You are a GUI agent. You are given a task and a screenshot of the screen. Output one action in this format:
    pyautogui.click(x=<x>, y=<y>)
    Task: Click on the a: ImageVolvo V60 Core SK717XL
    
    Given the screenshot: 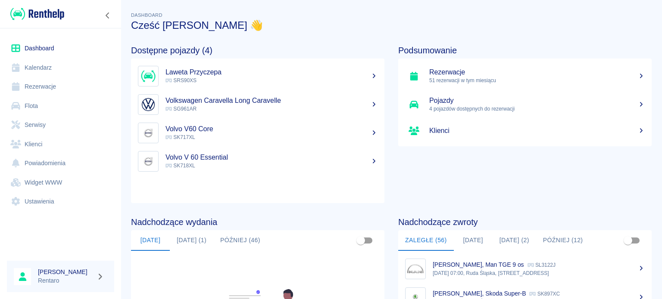 What is the action you would take?
    pyautogui.click(x=258, y=133)
    